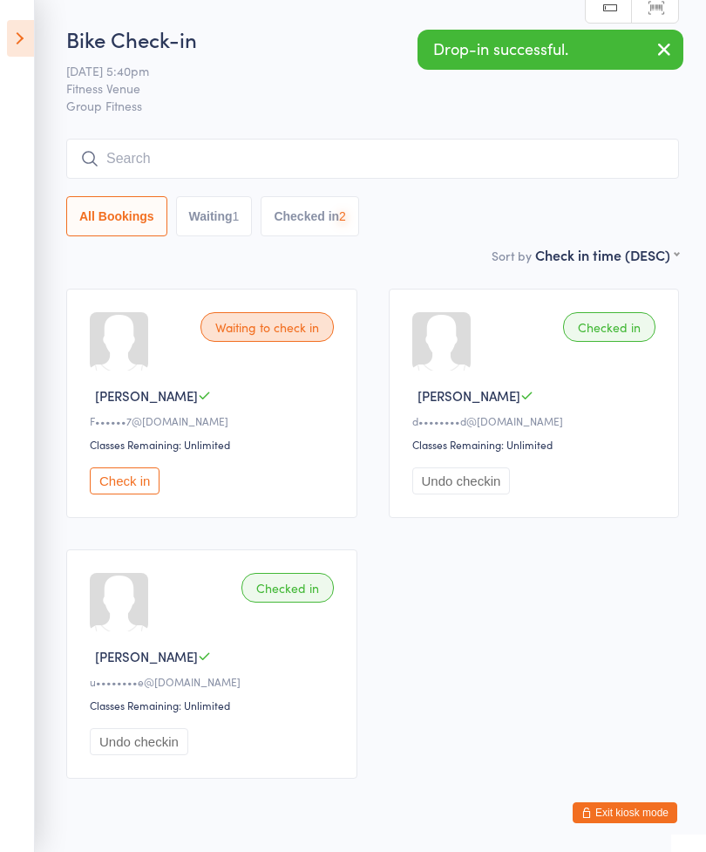 The width and height of the screenshot is (706, 852). What do you see at coordinates (309, 216) in the screenshot?
I see `button: Checked in2` at bounding box center [309, 216].